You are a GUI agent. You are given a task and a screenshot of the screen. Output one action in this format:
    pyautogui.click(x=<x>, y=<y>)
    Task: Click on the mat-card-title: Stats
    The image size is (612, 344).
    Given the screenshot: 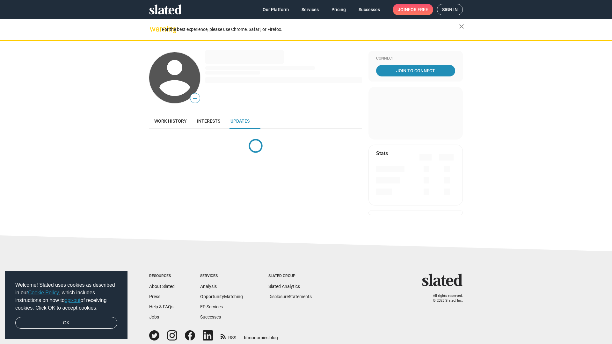 What is the action you would take?
    pyautogui.click(x=382, y=153)
    